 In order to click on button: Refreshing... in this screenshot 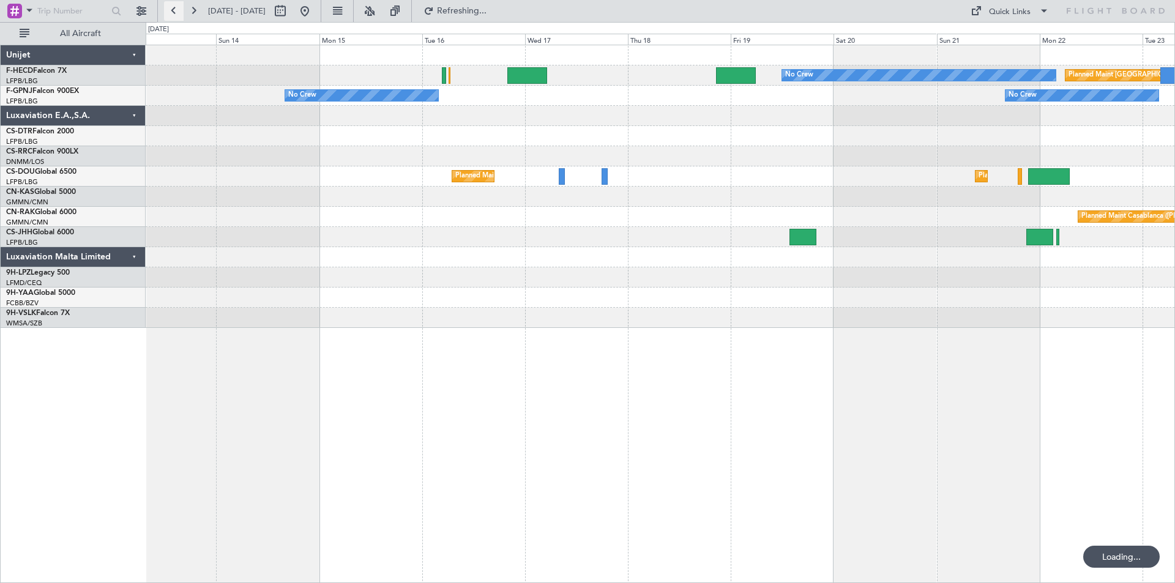, I will do `click(455, 11)`.